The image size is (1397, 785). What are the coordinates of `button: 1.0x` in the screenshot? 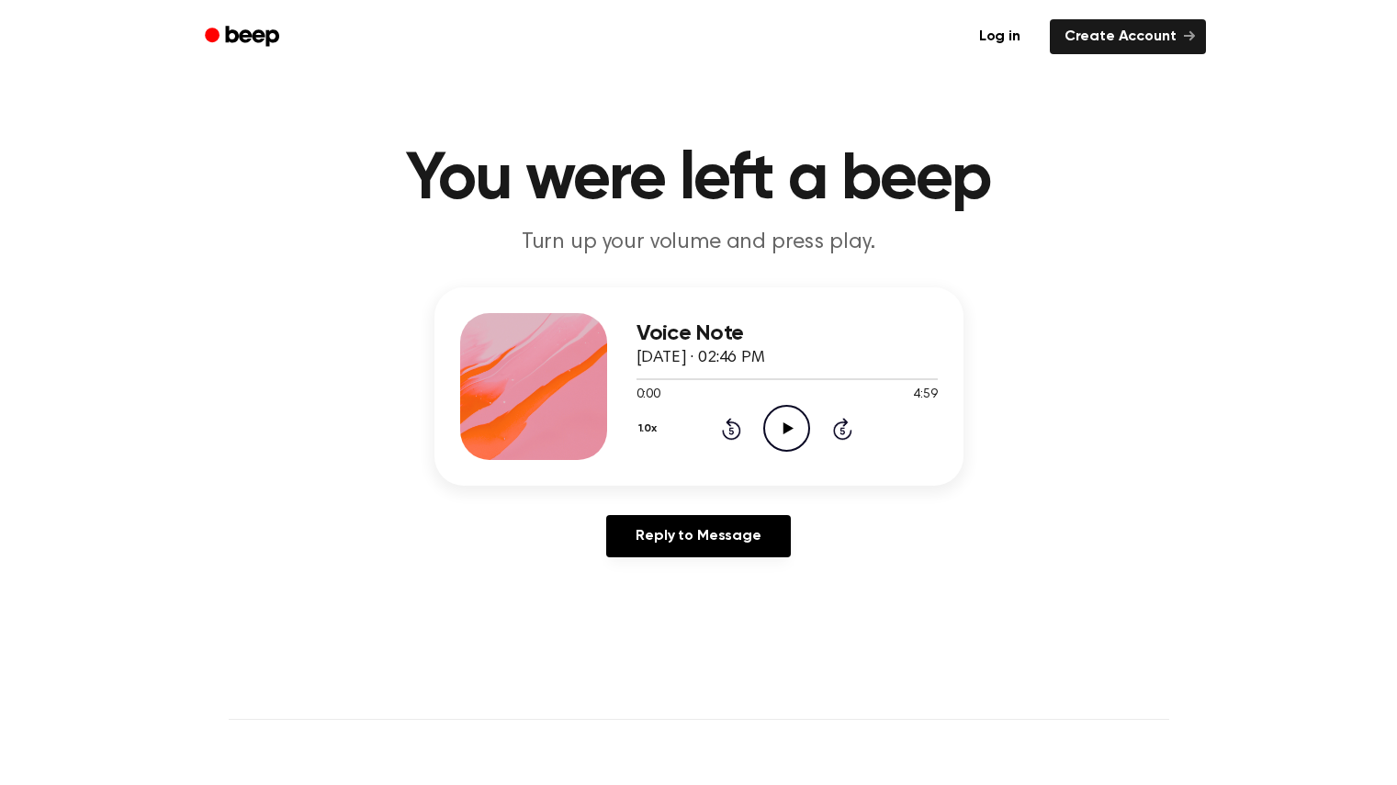 It's located at (650, 429).